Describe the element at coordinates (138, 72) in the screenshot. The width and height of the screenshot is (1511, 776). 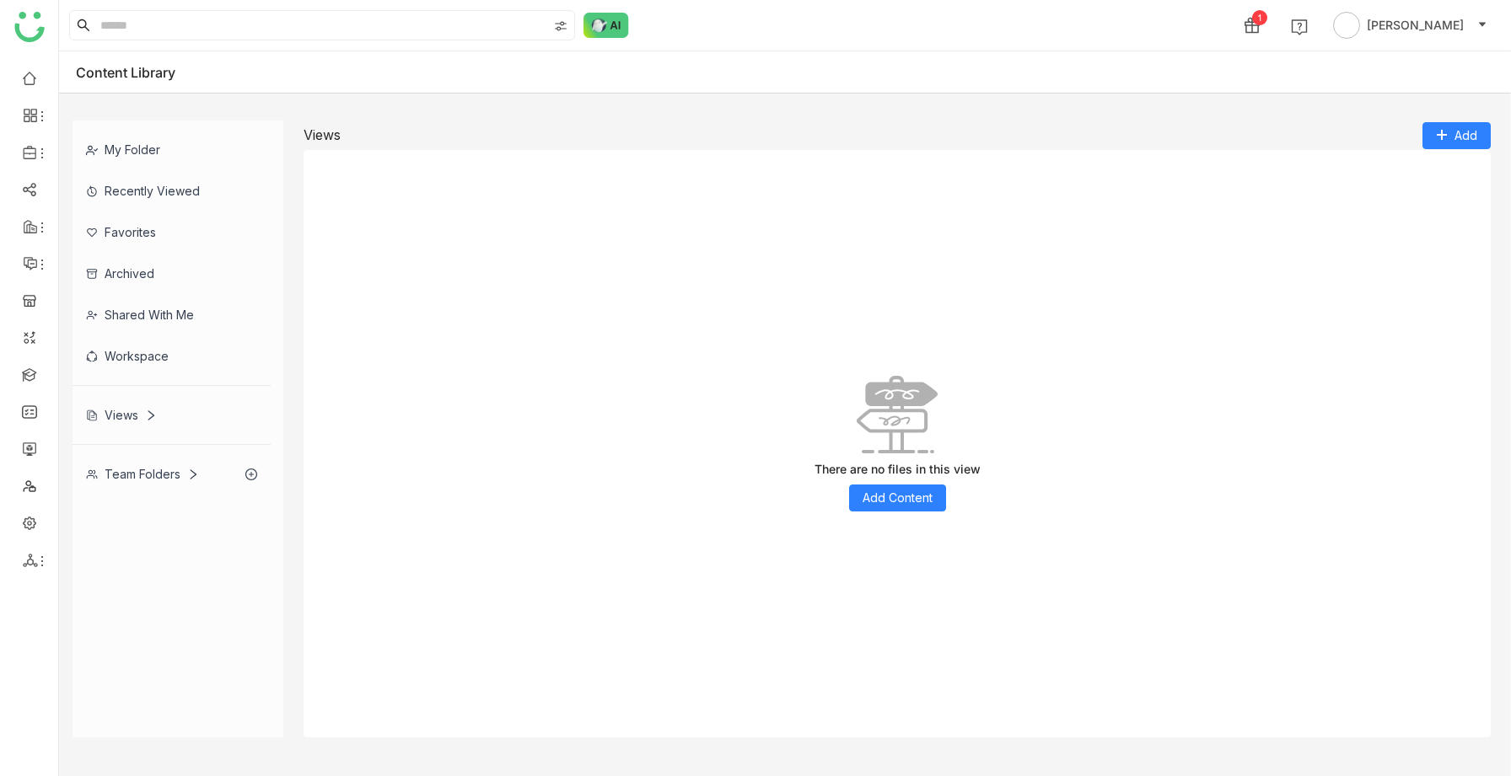
I see `div: Content Library` at that location.